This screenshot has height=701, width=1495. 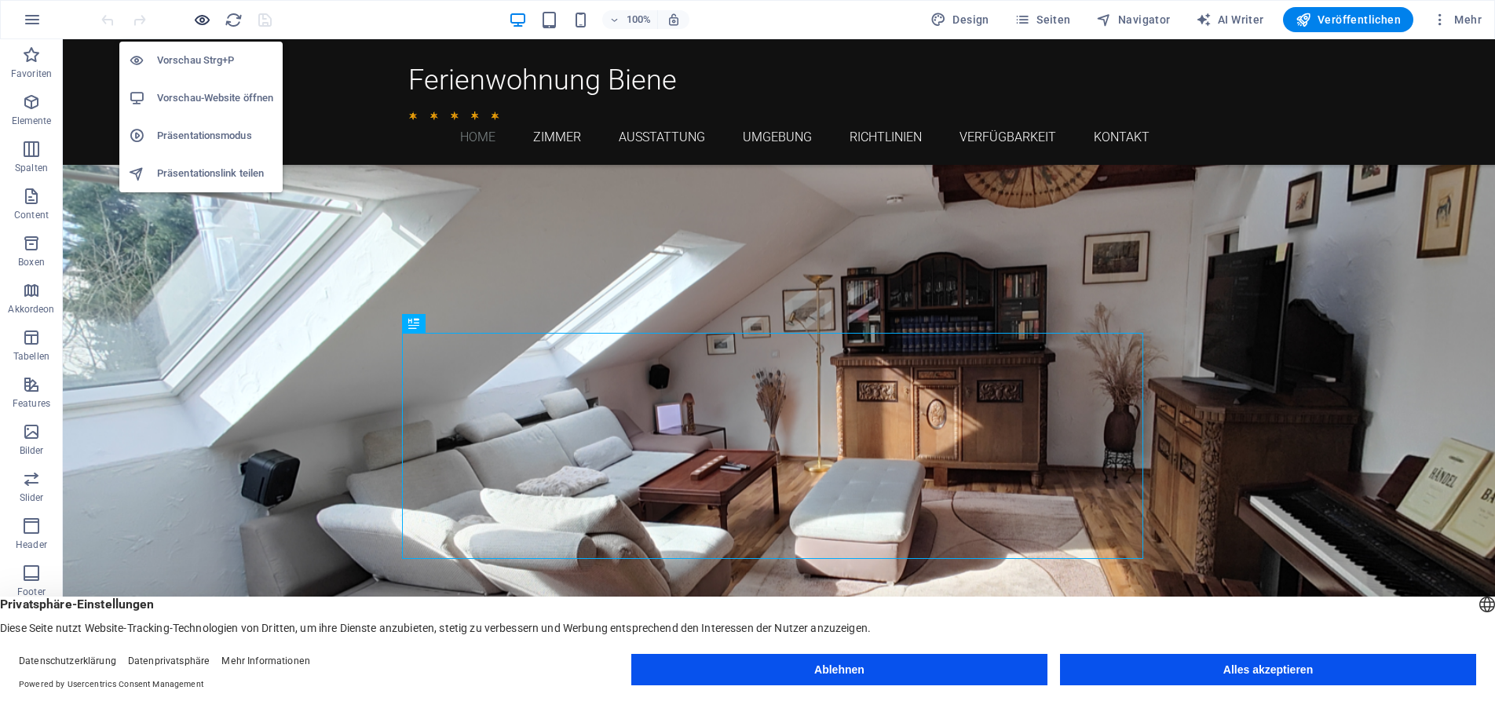 What do you see at coordinates (1133, 20) in the screenshot?
I see `button: Navigator` at bounding box center [1133, 20].